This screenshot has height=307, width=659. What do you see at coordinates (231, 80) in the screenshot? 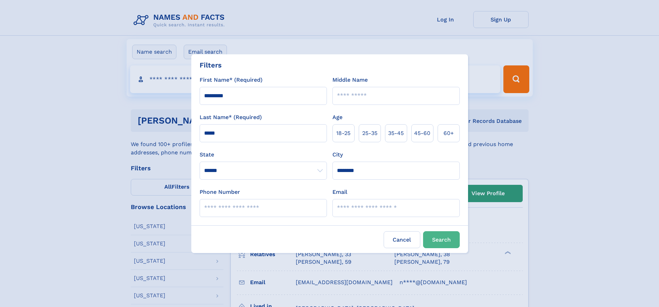
I see `label: First Name* (Required)` at bounding box center [231, 80].